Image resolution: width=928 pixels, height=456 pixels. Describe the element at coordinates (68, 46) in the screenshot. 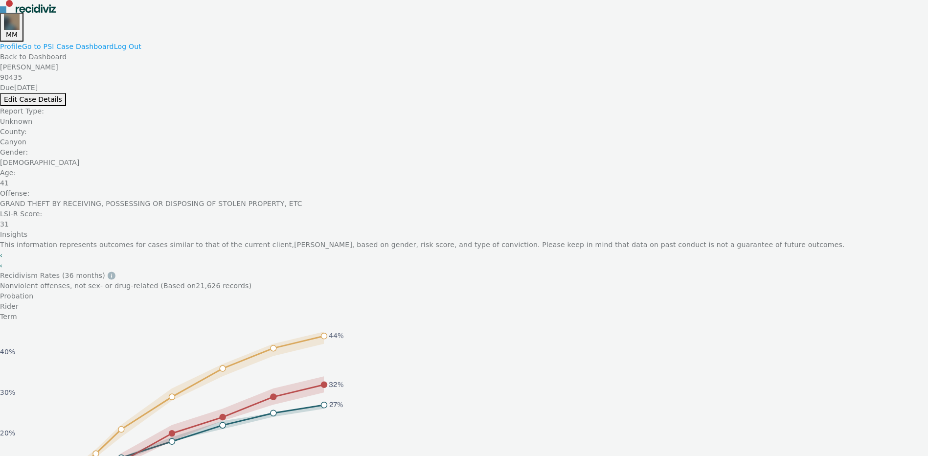

I see `a: Go to PSI Case Dashboard` at that location.